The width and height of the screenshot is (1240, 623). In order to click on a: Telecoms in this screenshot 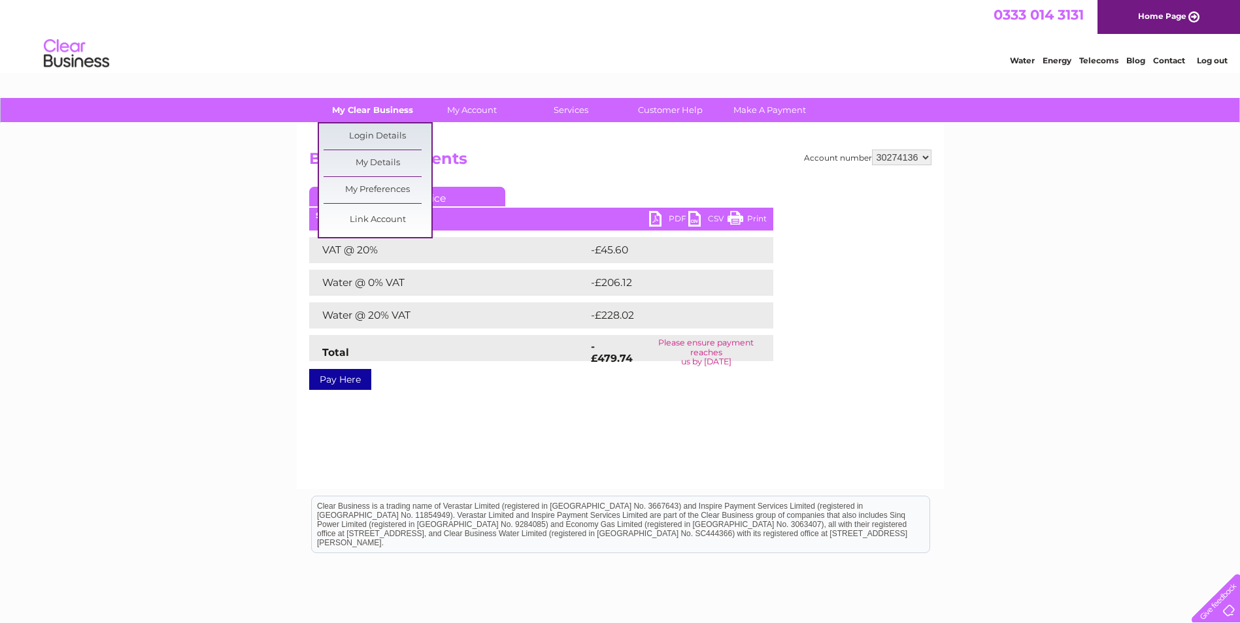, I will do `click(1099, 60)`.